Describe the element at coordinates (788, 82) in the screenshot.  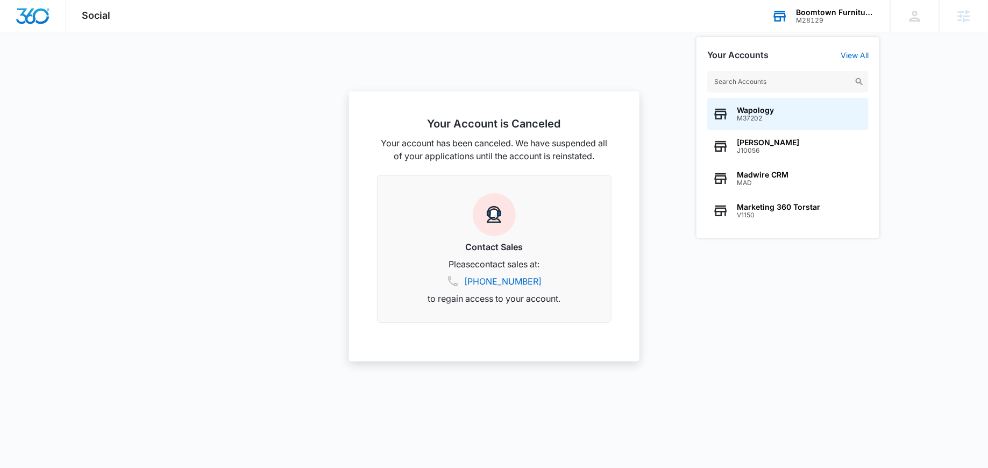
I see `input: Search Accounts` at that location.